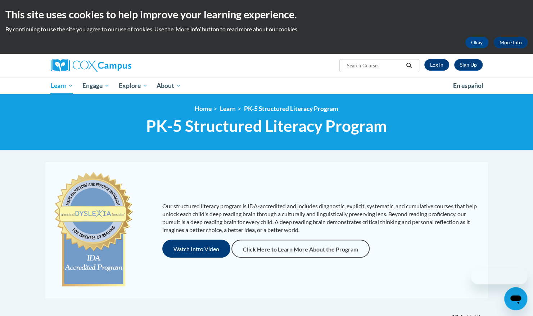 The image size is (533, 316). Describe the element at coordinates (62, 86) in the screenshot. I see `span: Learn` at that location.